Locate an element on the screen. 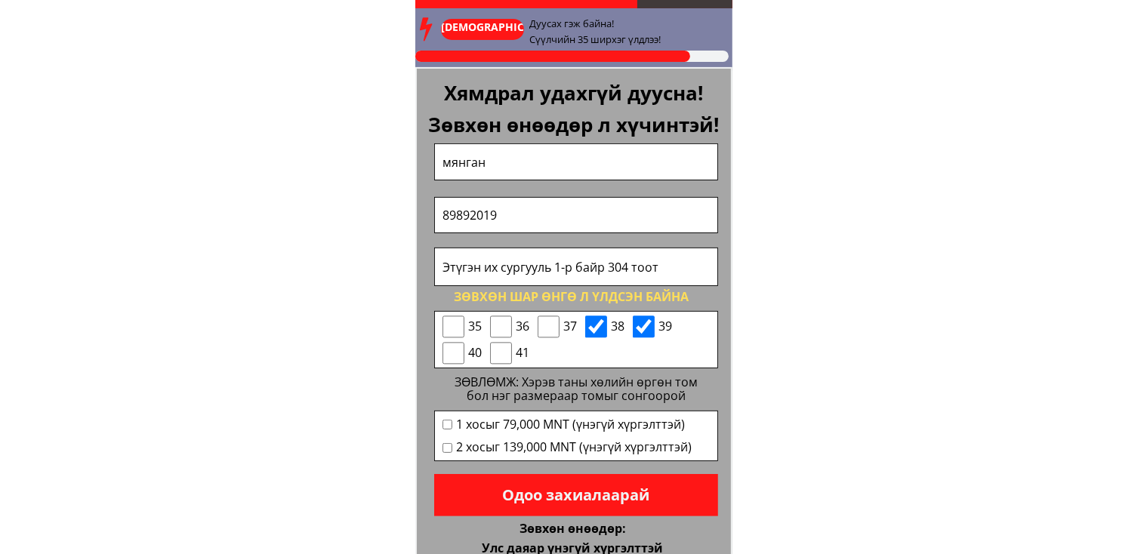  input: Хаяг: is located at coordinates (576, 266).